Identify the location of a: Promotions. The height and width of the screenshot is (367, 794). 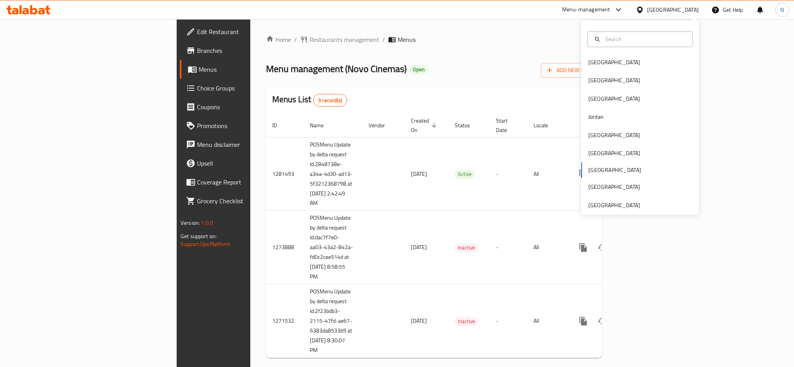
(244, 126).